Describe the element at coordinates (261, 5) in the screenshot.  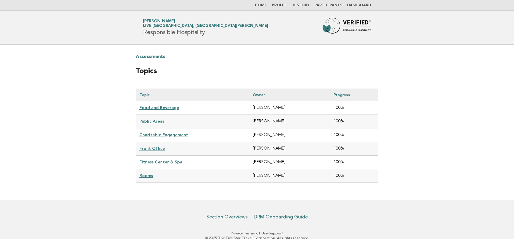
I see `a: Home` at that location.